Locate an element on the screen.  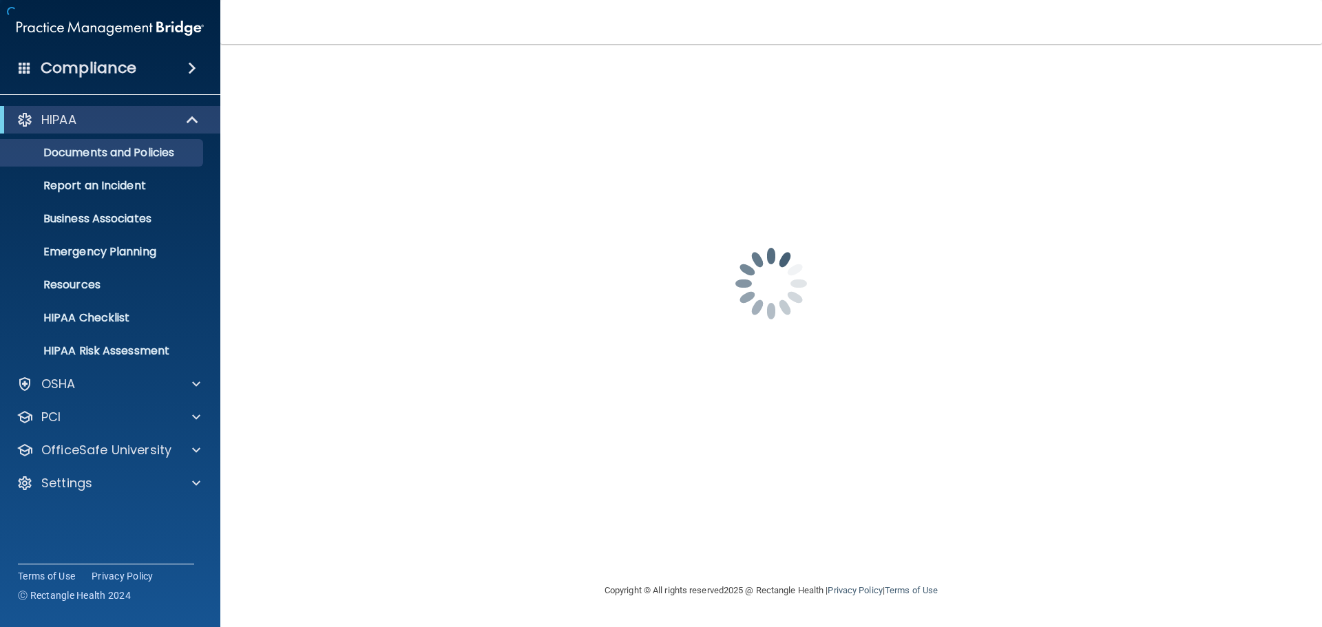
a: HIPAA is located at coordinates (108, 120).